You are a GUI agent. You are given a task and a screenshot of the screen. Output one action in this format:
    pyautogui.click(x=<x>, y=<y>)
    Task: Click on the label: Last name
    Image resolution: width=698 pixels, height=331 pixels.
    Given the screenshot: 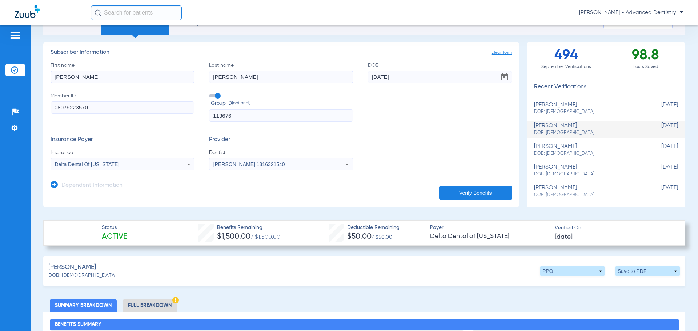 What is the action you would take?
    pyautogui.click(x=281, y=72)
    